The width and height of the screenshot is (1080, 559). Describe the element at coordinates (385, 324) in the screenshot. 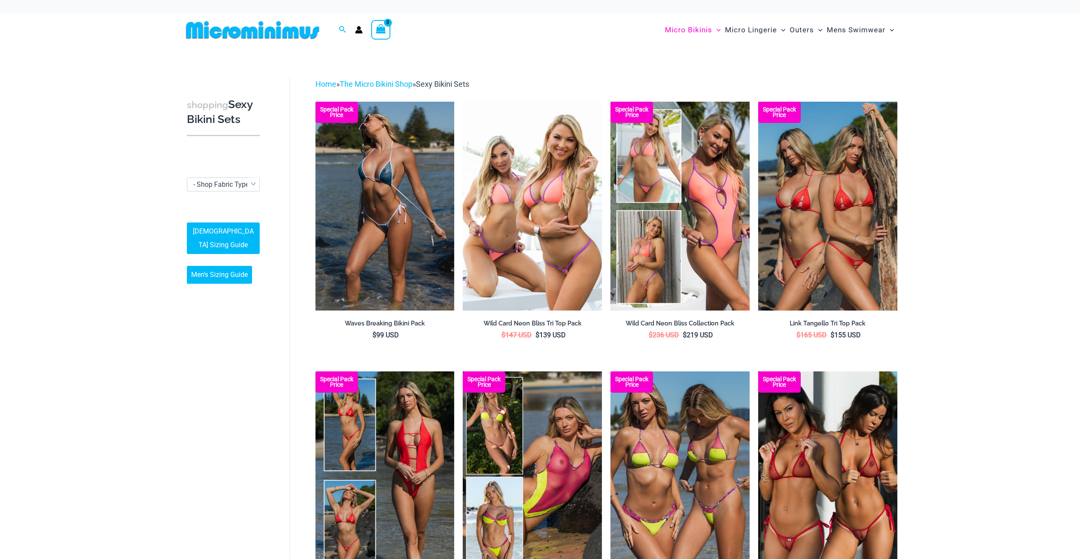

I see `h2: Waves Breaking Bikini Pack` at that location.